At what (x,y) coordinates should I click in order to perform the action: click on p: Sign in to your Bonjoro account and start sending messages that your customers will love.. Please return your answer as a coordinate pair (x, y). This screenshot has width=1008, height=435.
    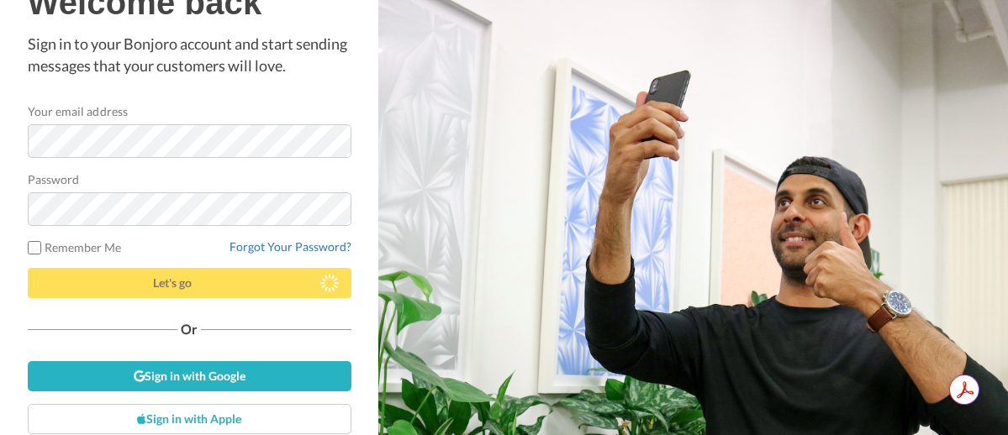
    Looking at the image, I should click on (189, 55).